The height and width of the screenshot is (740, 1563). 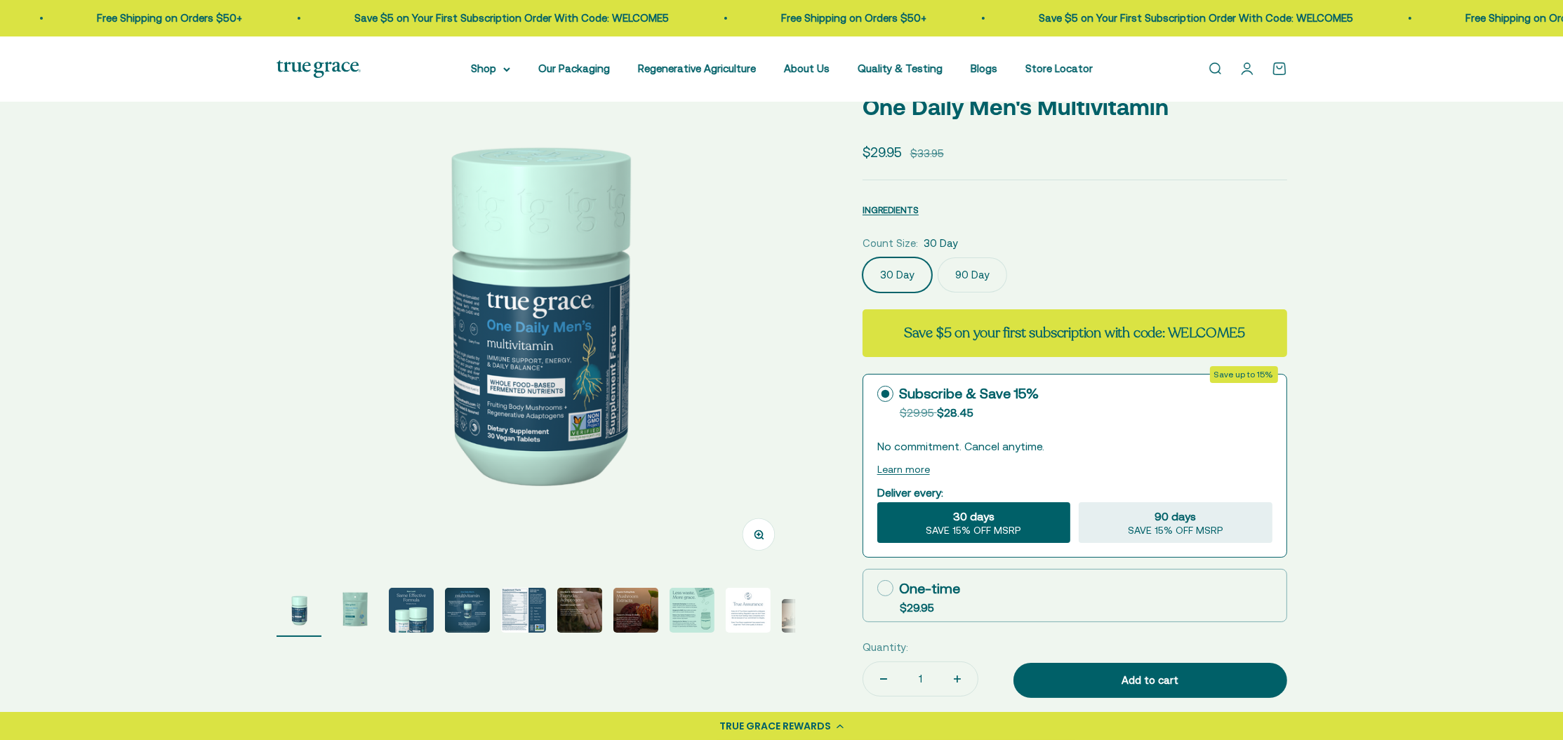 I want to click on summary: Shop, so click(x=491, y=69).